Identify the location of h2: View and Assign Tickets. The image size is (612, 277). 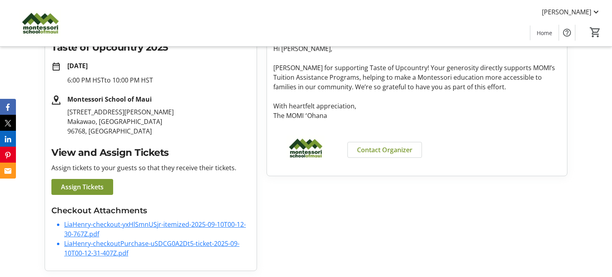
(151, 153).